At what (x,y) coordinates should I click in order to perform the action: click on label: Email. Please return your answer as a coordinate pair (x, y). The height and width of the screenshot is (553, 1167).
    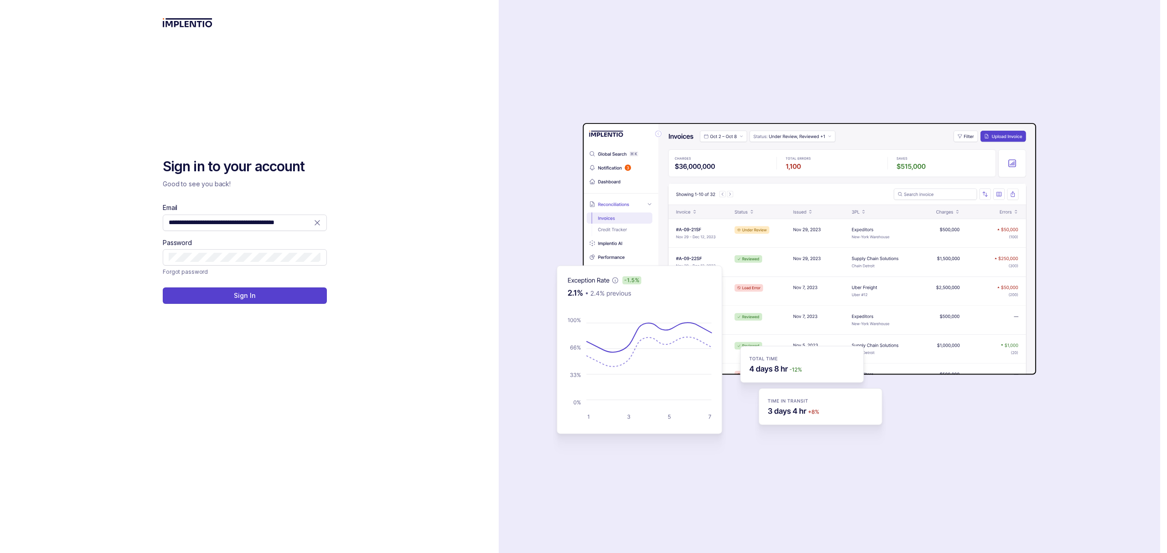
    Looking at the image, I should click on (170, 208).